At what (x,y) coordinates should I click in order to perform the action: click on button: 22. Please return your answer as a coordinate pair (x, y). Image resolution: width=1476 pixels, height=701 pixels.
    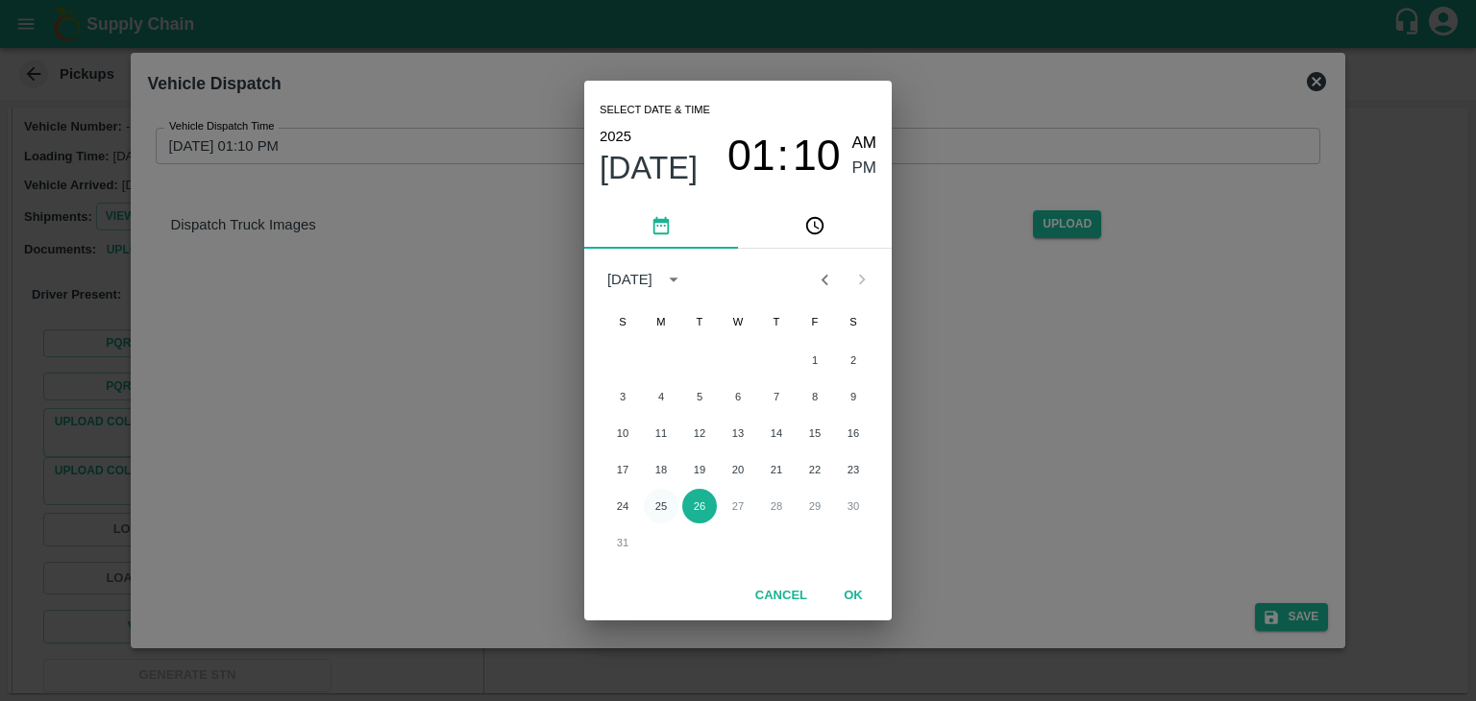
    Looking at the image, I should click on (815, 470).